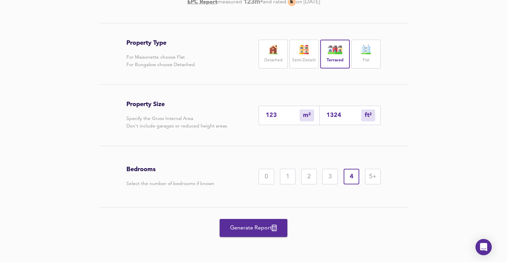 Image resolution: width=507 pixels, height=262 pixels. Describe the element at coordinates (288, 177) in the screenshot. I see `div: 1` at that location.